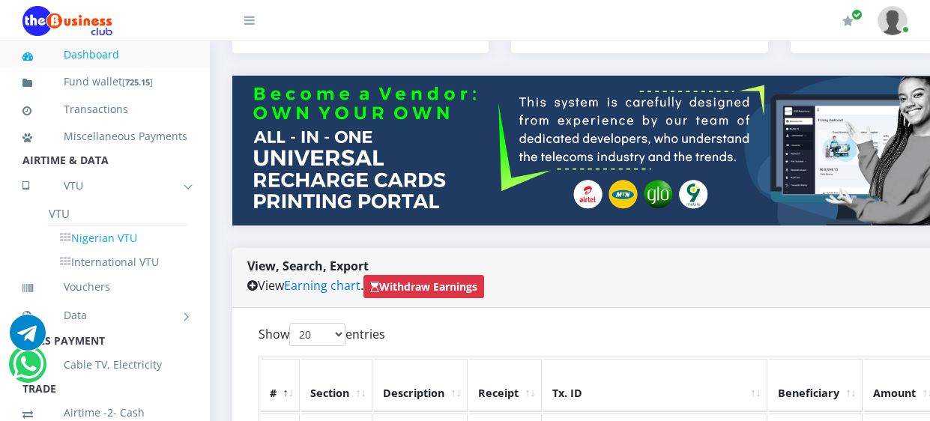  What do you see at coordinates (321, 334) in the screenshot?
I see `label: Show entries` at bounding box center [321, 334].